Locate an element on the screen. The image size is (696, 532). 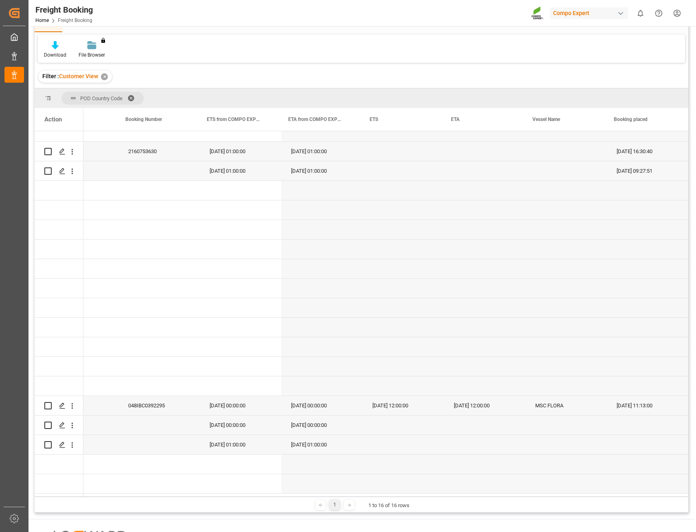
span: ETA from COMPO EXPERT is located at coordinates (316, 119).